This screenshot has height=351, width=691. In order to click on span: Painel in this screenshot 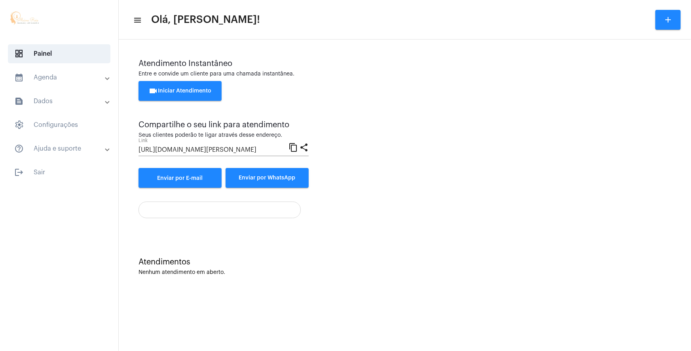, I will do `click(59, 54)`.